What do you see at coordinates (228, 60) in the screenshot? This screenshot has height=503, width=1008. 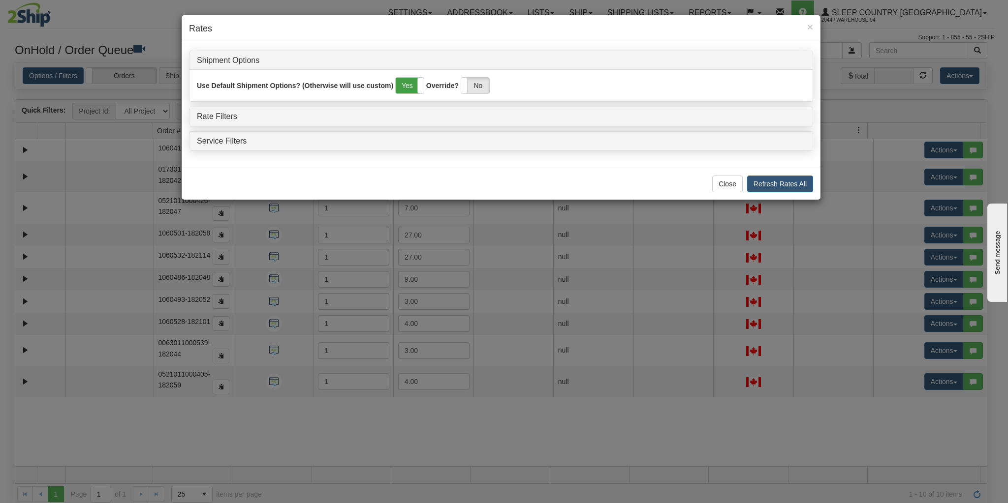 I see `a: Shipment Options` at bounding box center [228, 60].